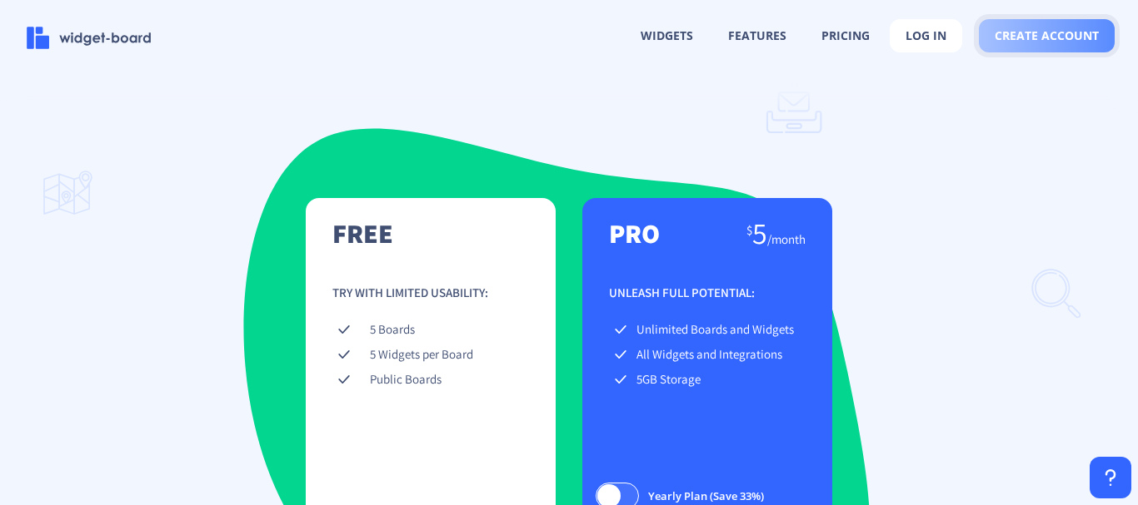 Image resolution: width=1138 pixels, height=505 pixels. What do you see at coordinates (634, 233) in the screenshot?
I see `div: pro` at bounding box center [634, 233].